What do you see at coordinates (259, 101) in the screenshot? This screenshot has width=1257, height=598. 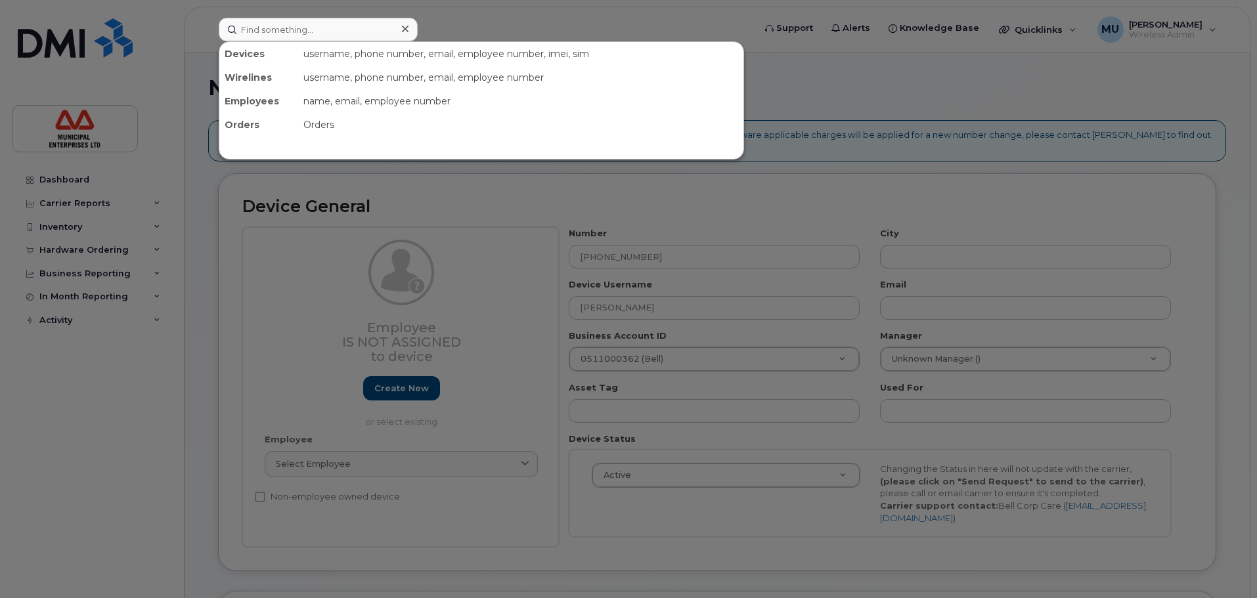 I see `div: Employees` at bounding box center [259, 101].